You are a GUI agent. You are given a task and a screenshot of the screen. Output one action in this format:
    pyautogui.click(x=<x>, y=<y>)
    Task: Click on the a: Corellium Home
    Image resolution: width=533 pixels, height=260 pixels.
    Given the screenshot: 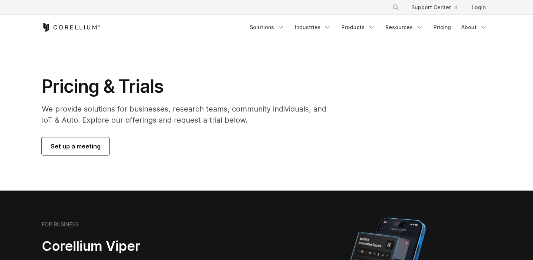 What is the action you would take?
    pyautogui.click(x=71, y=27)
    